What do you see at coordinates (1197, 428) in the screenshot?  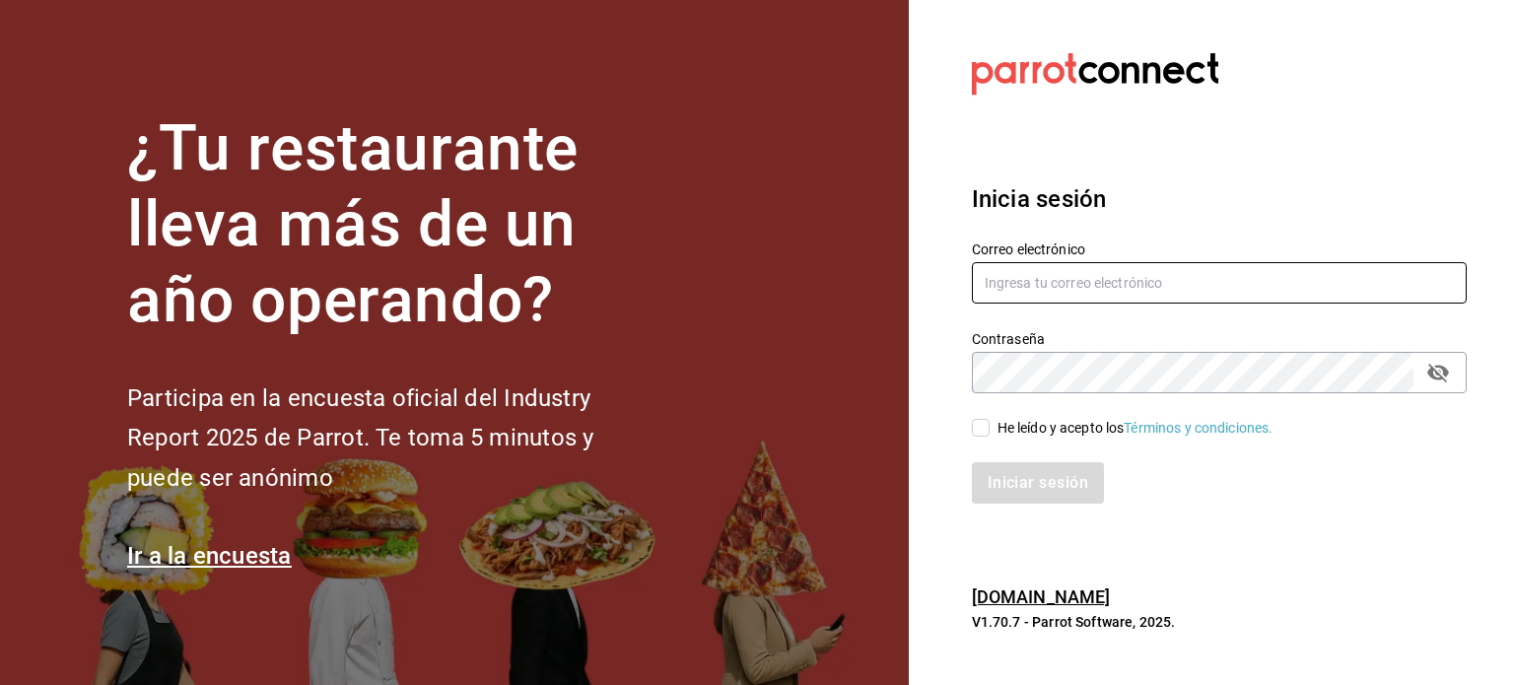 I see `a: Términos y condiciones.` at bounding box center [1197, 428].